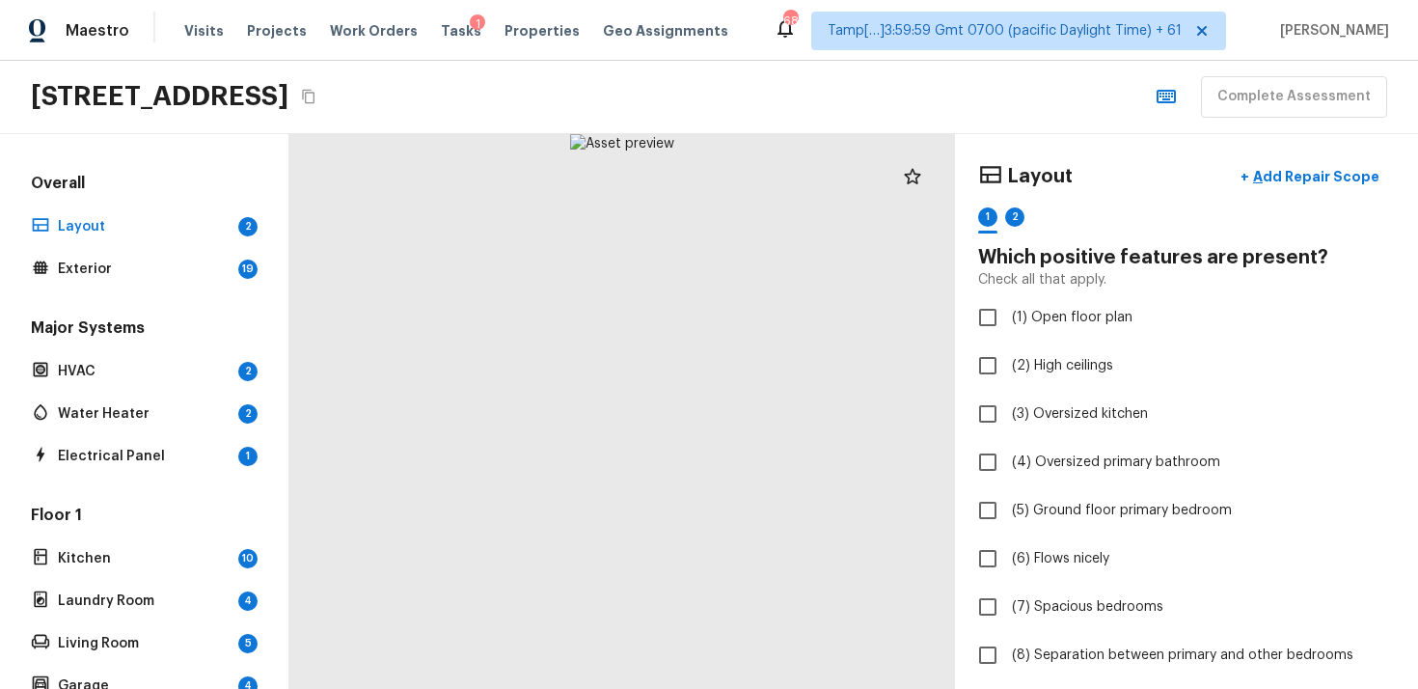  Describe the element at coordinates (144, 456) in the screenshot. I see `p: Electrical Panel` at that location.